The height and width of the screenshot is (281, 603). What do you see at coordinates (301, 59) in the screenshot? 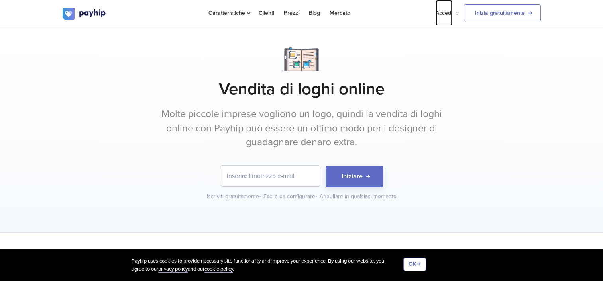
I see `img: Notebook.png` at bounding box center [301, 59].